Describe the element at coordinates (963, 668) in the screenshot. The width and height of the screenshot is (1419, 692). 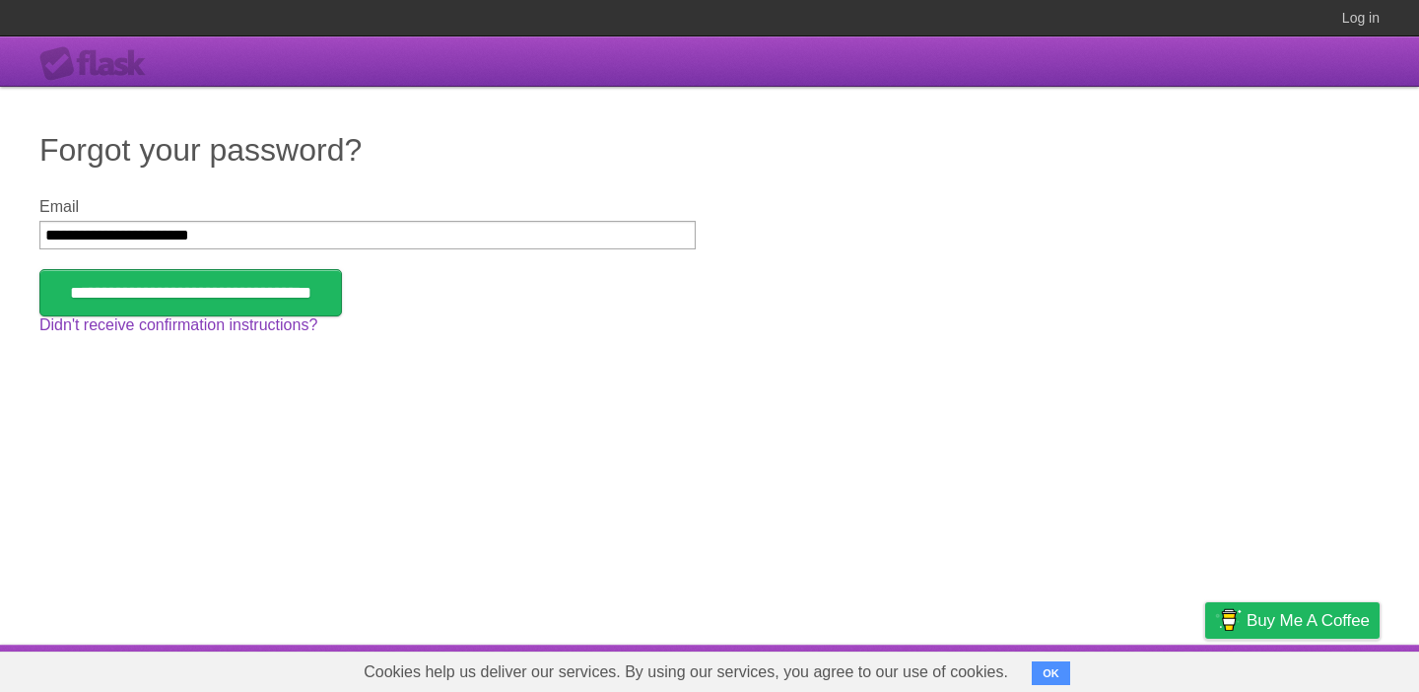
I see `a: About` at that location.